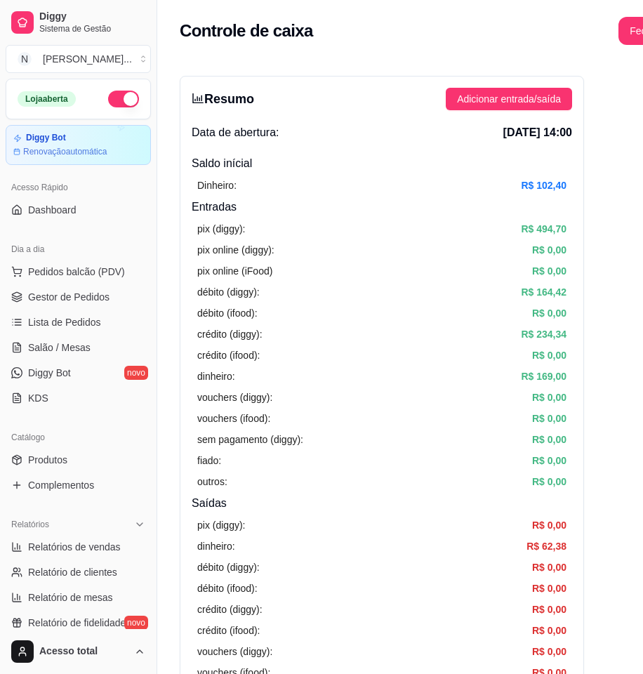 The height and width of the screenshot is (674, 643). I want to click on a: Produtos, so click(78, 460).